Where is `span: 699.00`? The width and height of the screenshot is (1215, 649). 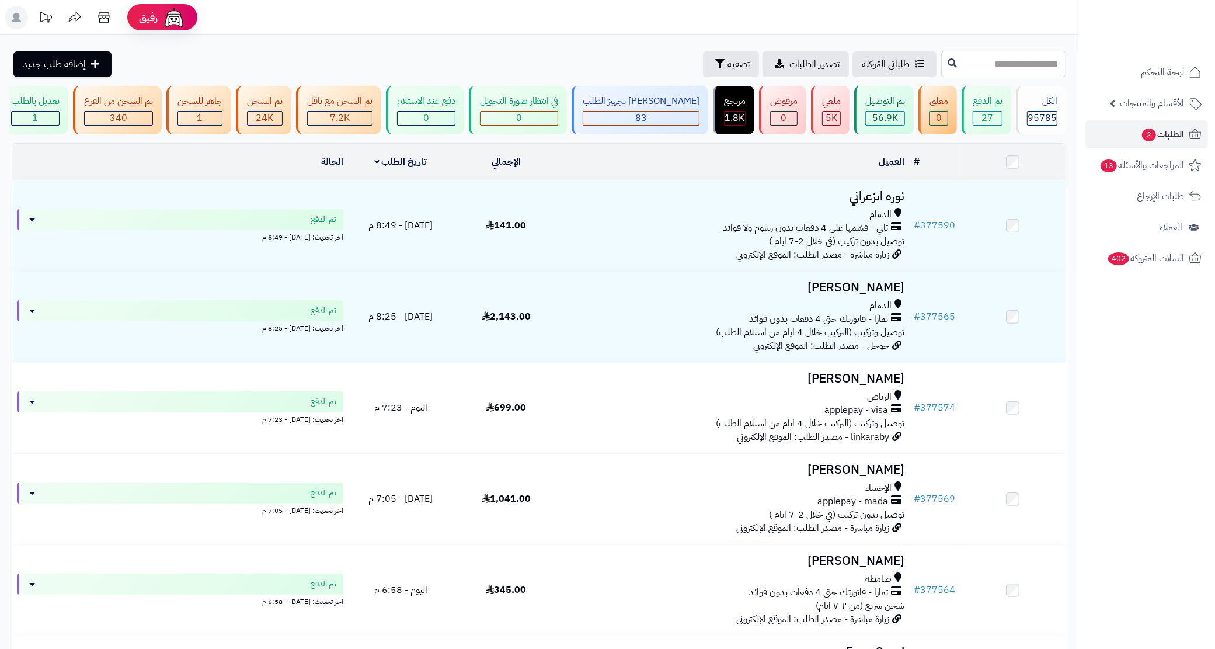
span: 699.00 is located at coordinates (506, 408).